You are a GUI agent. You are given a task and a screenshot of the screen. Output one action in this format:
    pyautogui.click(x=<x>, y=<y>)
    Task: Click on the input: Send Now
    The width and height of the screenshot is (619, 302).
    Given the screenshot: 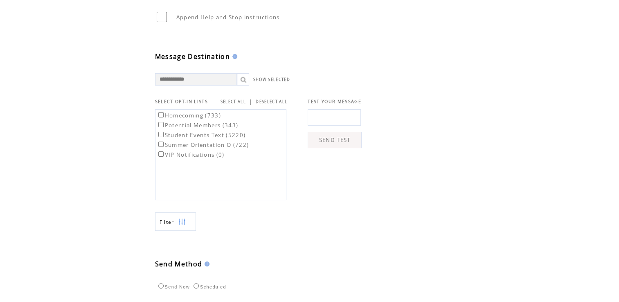 What is the action you would take?
    pyautogui.click(x=161, y=285)
    